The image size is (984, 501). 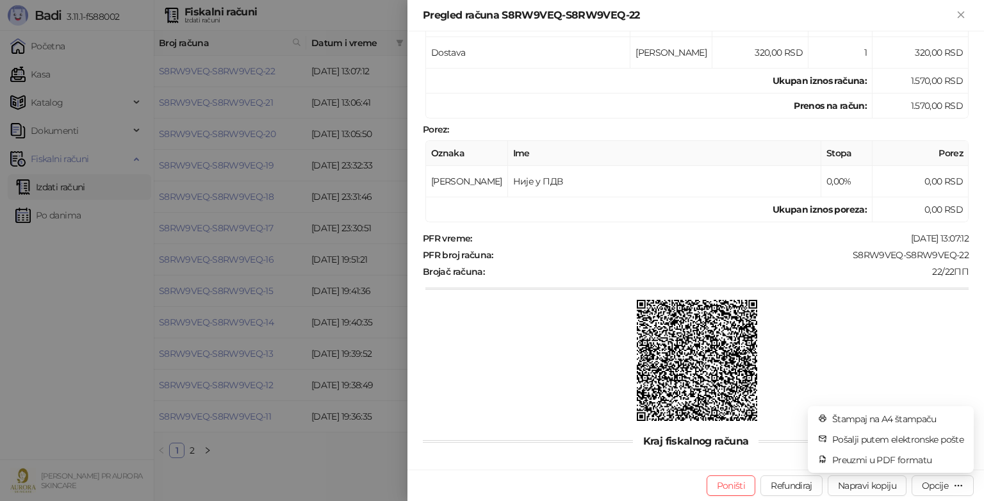 I want to click on div: Opcije, so click(x=935, y=486).